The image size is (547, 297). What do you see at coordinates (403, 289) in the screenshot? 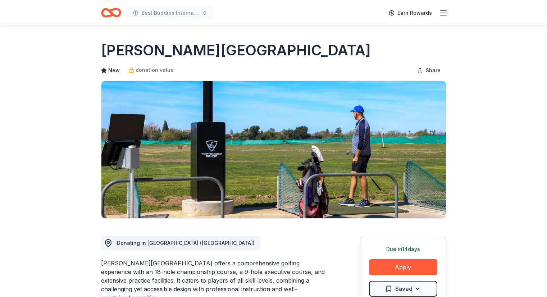
I see `button: Saved` at bounding box center [403, 289].